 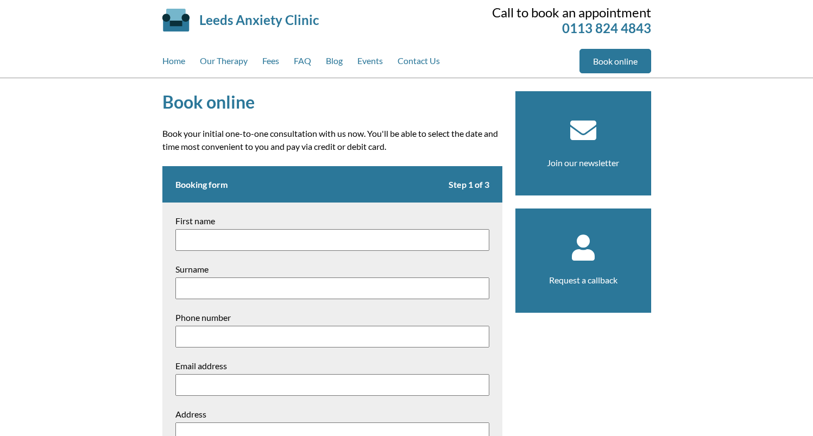 I want to click on a: FAQ, so click(x=302, y=63).